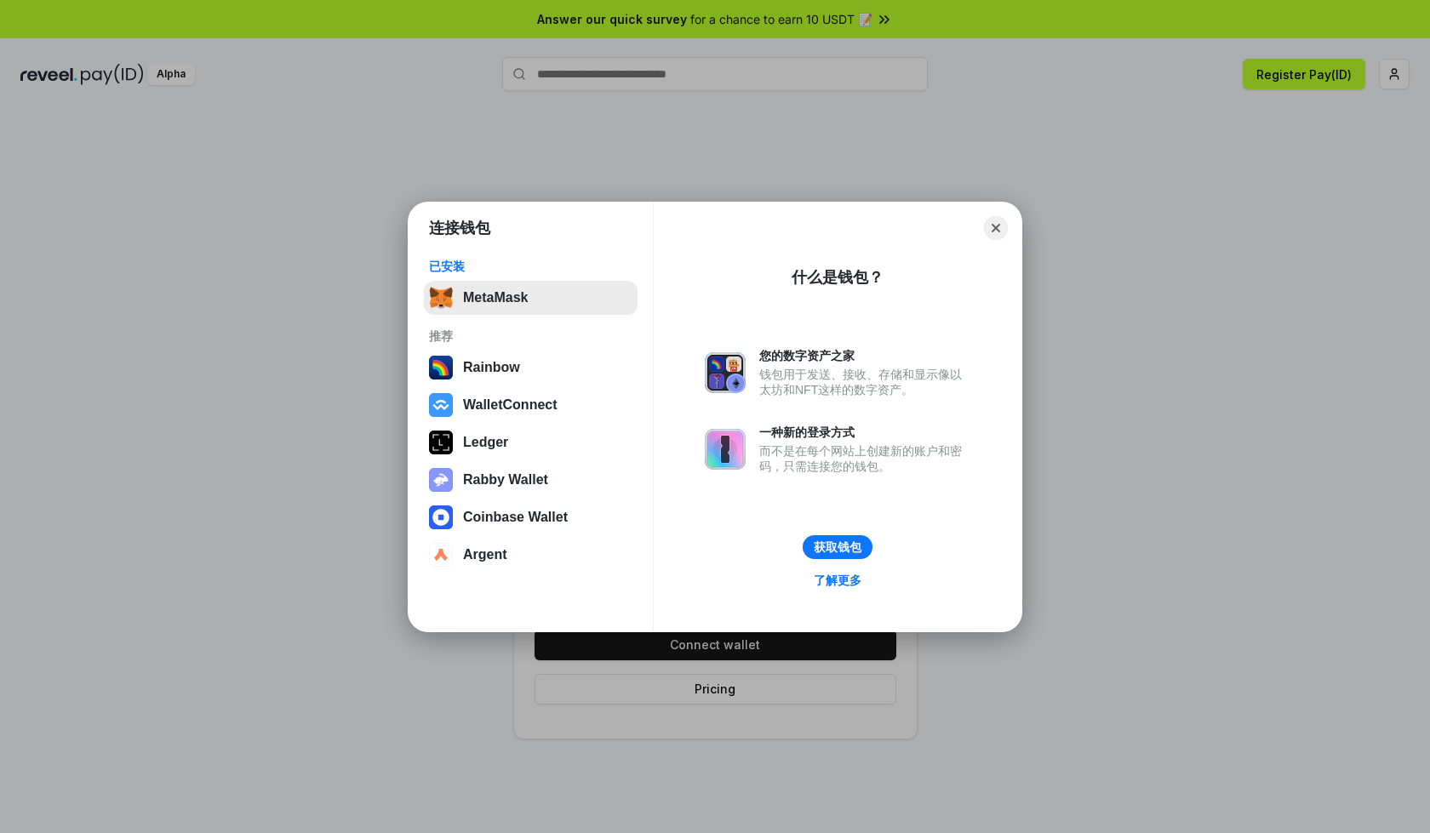 This screenshot has height=833, width=1430. Describe the element at coordinates (530, 336) in the screenshot. I see `div: 推荐` at that location.